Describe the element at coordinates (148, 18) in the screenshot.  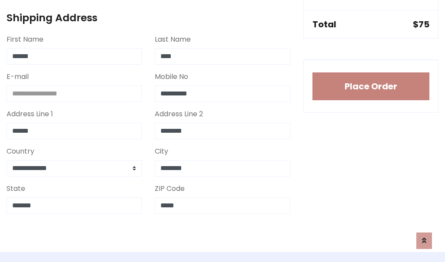
I see `h4: Shipping Address` at that location.